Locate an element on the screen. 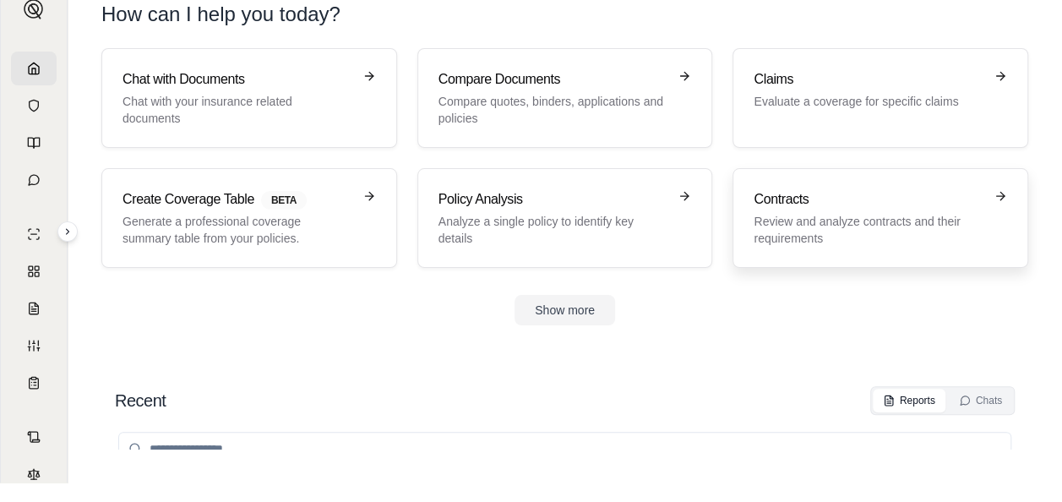 Image resolution: width=1062 pixels, height=502 pixels. a: ClaimsEvaluate a coverage for specific claims is located at coordinates (880, 98).